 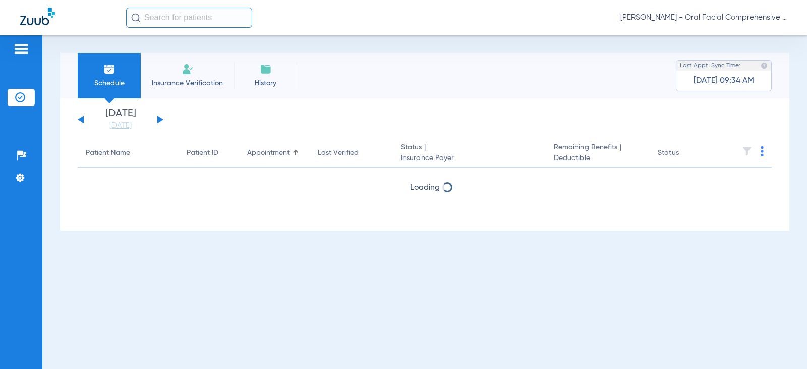 What do you see at coordinates (782, 345) in the screenshot?
I see `div: Chat Widget` at bounding box center [782, 345].